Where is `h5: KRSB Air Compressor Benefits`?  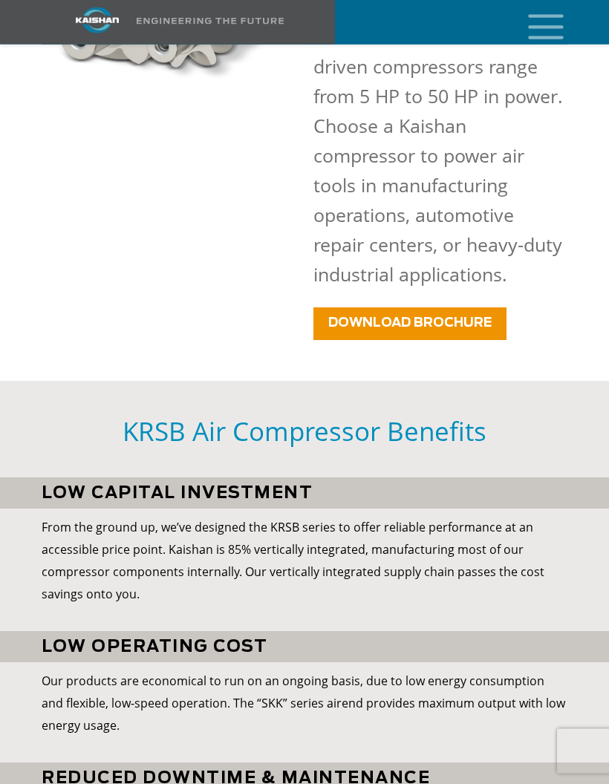
h5: KRSB Air Compressor Benefits is located at coordinates (304, 431).